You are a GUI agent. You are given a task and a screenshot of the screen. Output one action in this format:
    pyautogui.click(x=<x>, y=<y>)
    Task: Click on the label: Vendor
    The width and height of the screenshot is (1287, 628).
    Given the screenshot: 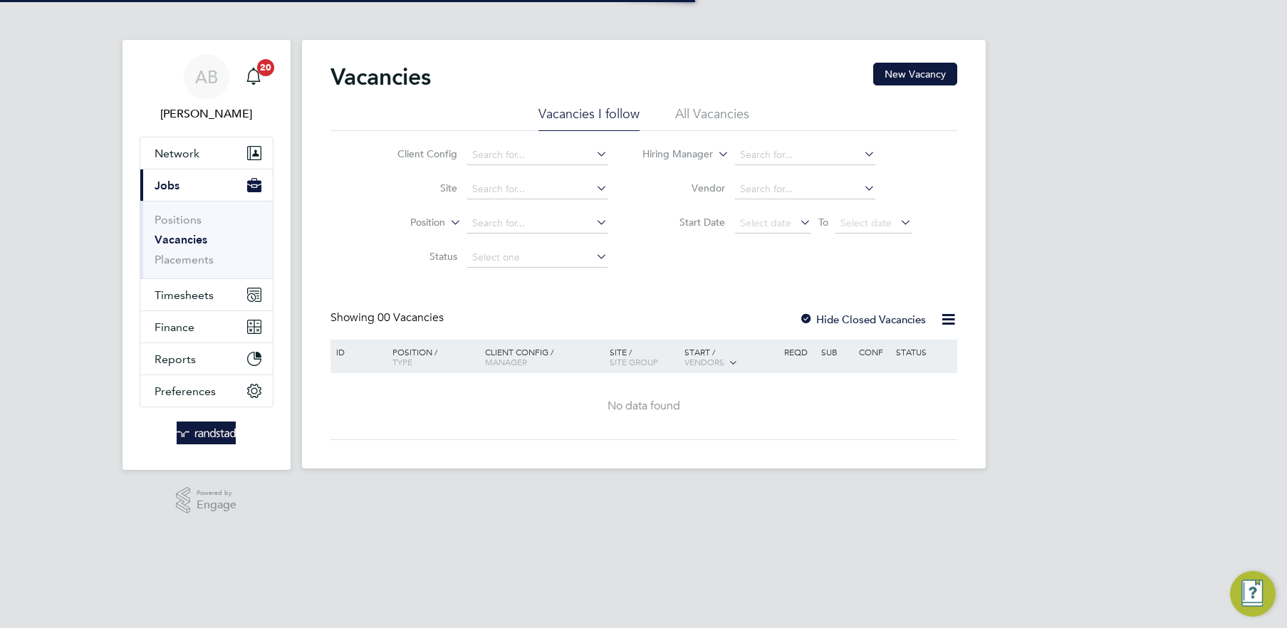 What is the action you would take?
    pyautogui.click(x=684, y=188)
    